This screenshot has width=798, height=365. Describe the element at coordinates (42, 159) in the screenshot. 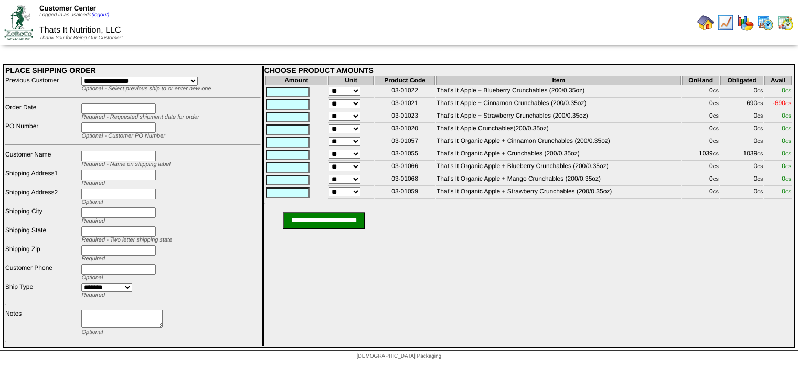

I see `td: Customer Name` at that location.